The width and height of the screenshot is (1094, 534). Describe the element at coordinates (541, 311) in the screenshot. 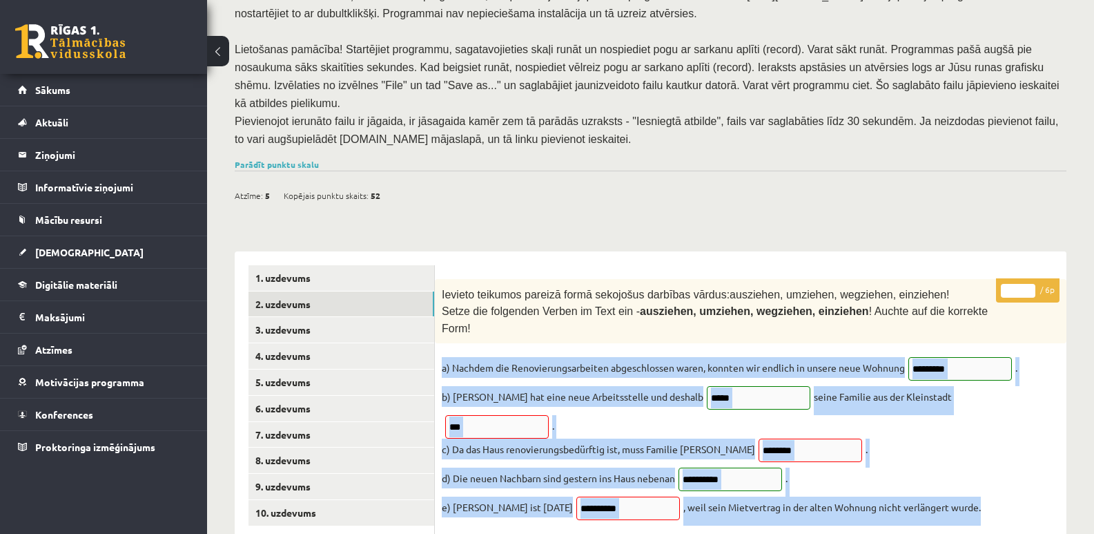

I see `span: Setze die folgenden Verben im Text ein -` at that location.